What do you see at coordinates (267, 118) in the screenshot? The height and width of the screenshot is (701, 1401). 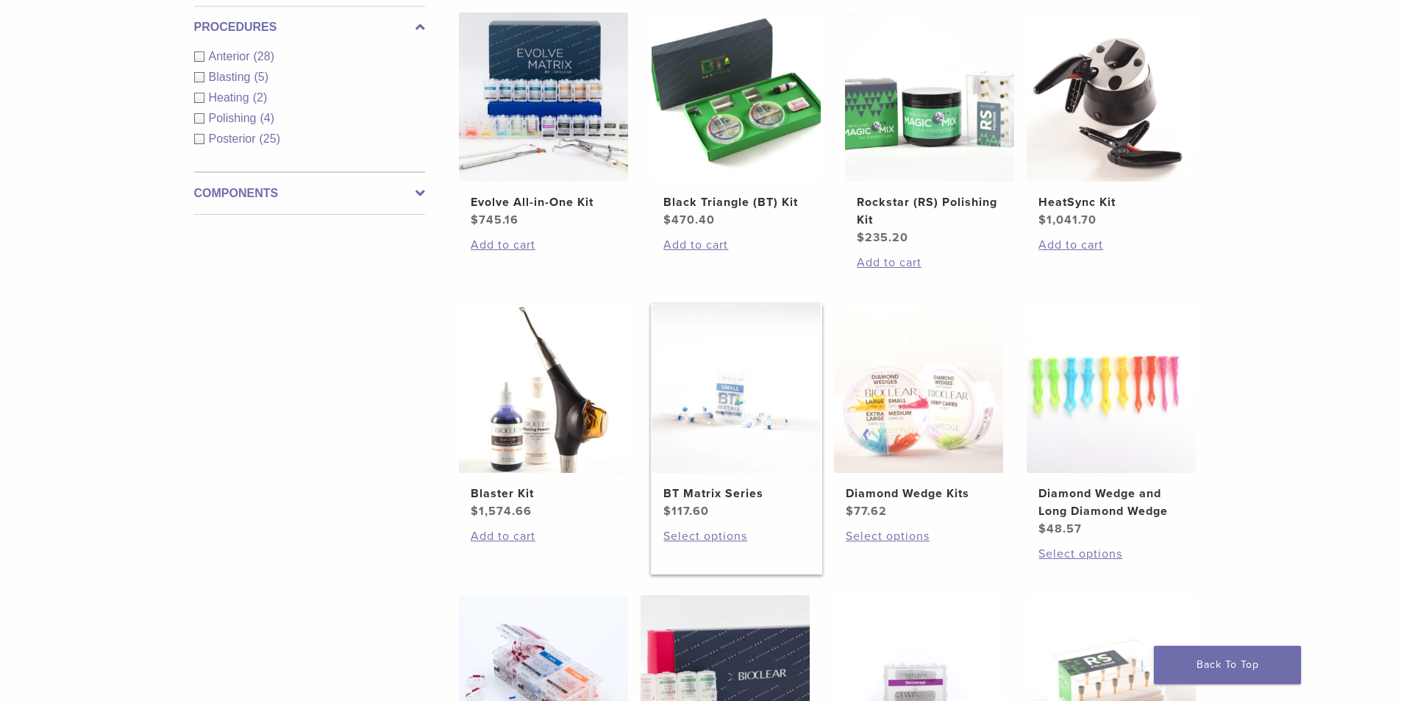 I see `span: (4)` at bounding box center [267, 118].